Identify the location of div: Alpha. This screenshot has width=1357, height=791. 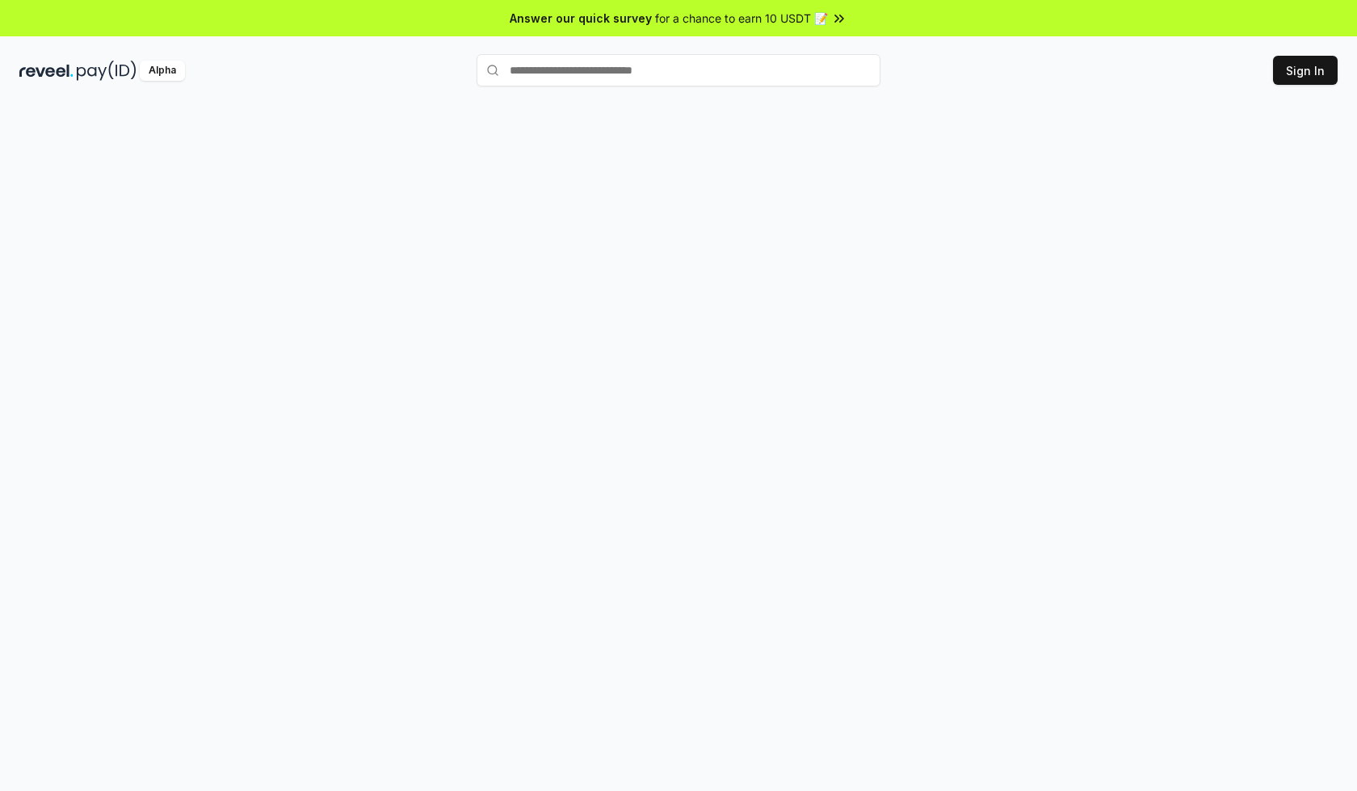
(162, 70).